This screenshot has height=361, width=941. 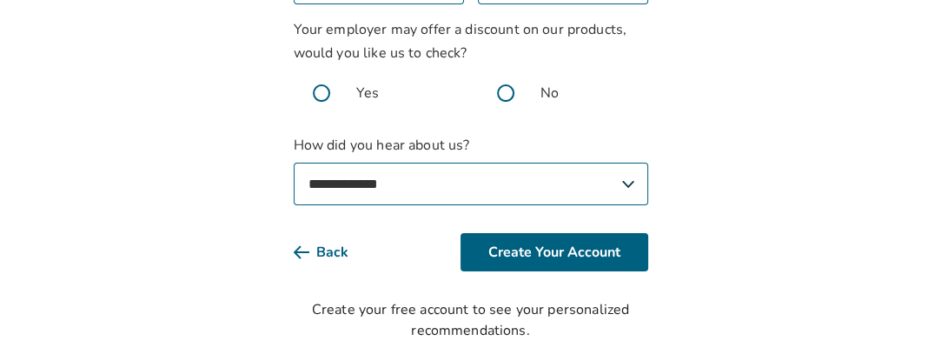 What do you see at coordinates (471, 169) in the screenshot?
I see `label: How did you hear about us?` at bounding box center [471, 169].